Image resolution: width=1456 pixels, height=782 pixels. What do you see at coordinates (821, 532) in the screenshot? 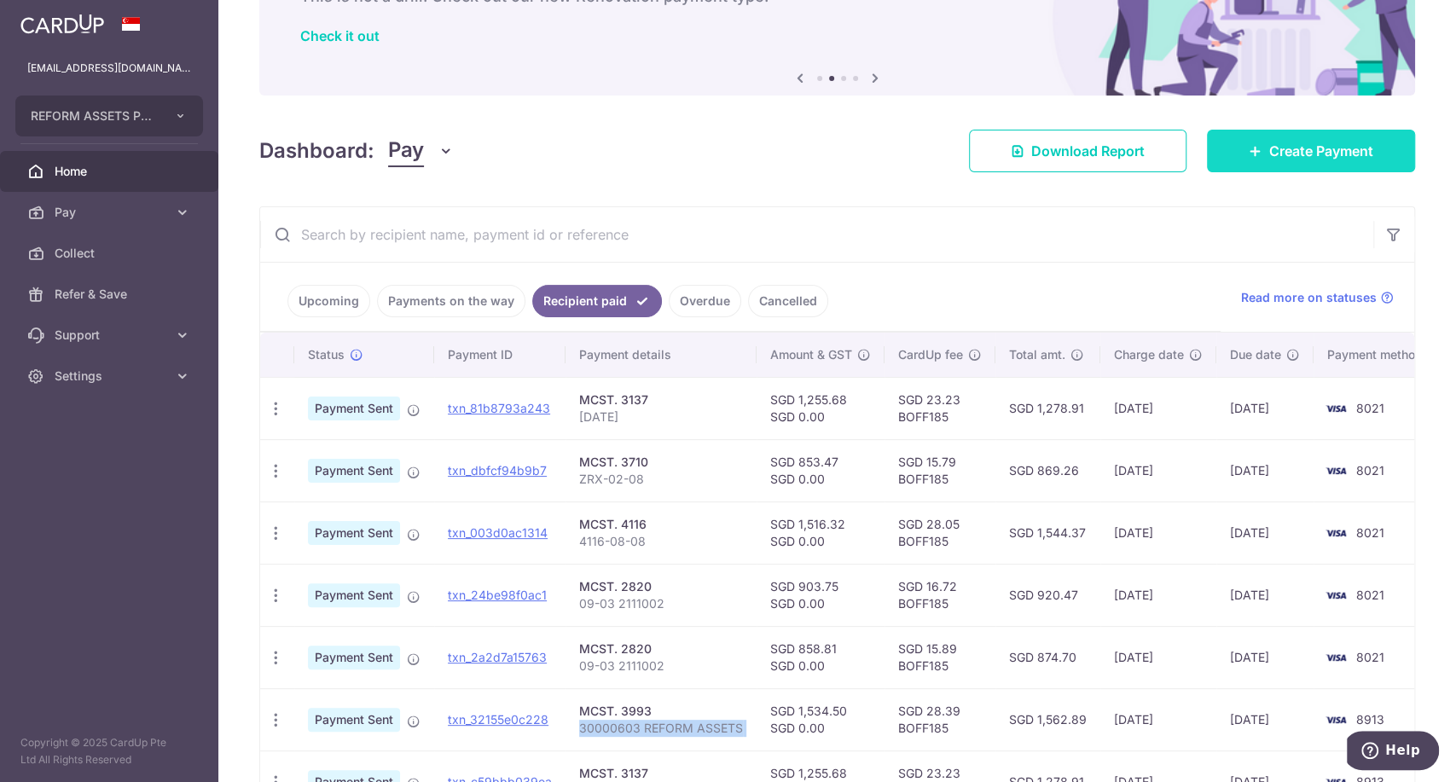
I see `td: SGD 1,516.32 SGD 0.00` at bounding box center [821, 532].